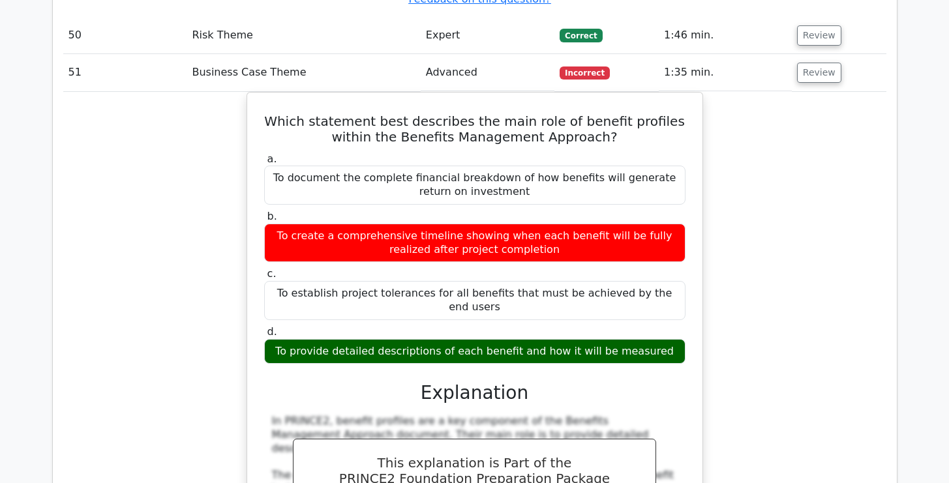 The height and width of the screenshot is (483, 949). What do you see at coordinates (272, 331) in the screenshot?
I see `span: d.` at bounding box center [272, 331].